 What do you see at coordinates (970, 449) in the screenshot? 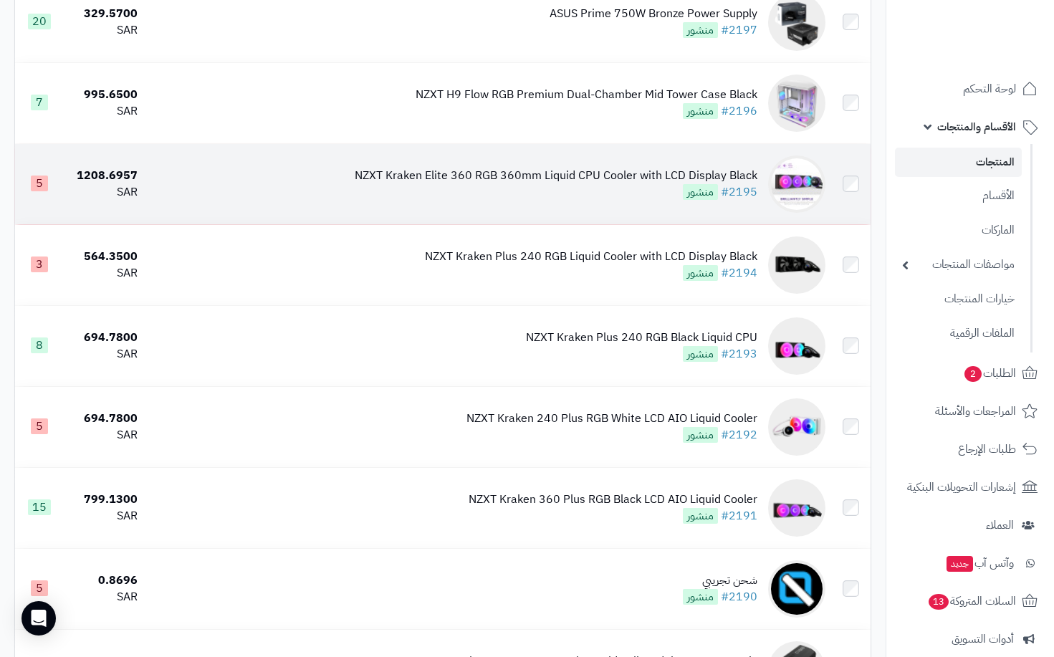
I see `a: طلبات الإرجاع` at bounding box center [970, 449].